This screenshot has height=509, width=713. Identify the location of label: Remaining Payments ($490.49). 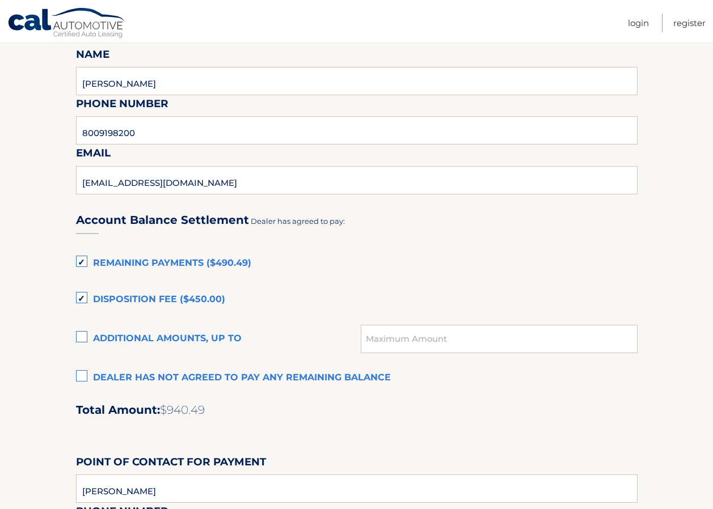
(357, 264).